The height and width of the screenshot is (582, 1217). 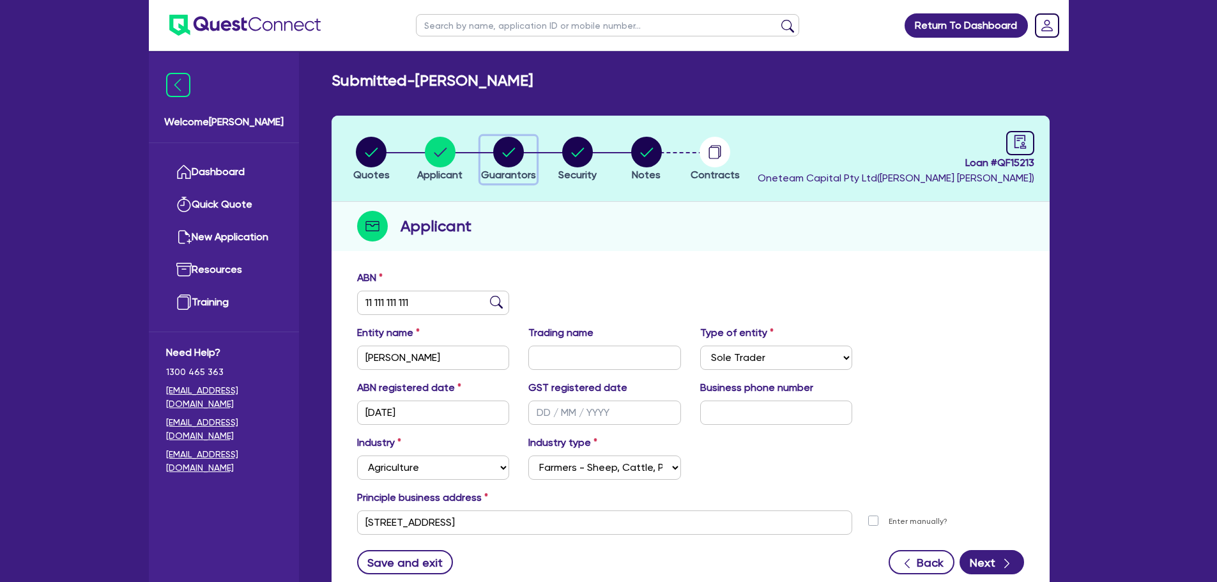 What do you see at coordinates (224, 372) in the screenshot?
I see `span: 1300 465 363` at bounding box center [224, 372].